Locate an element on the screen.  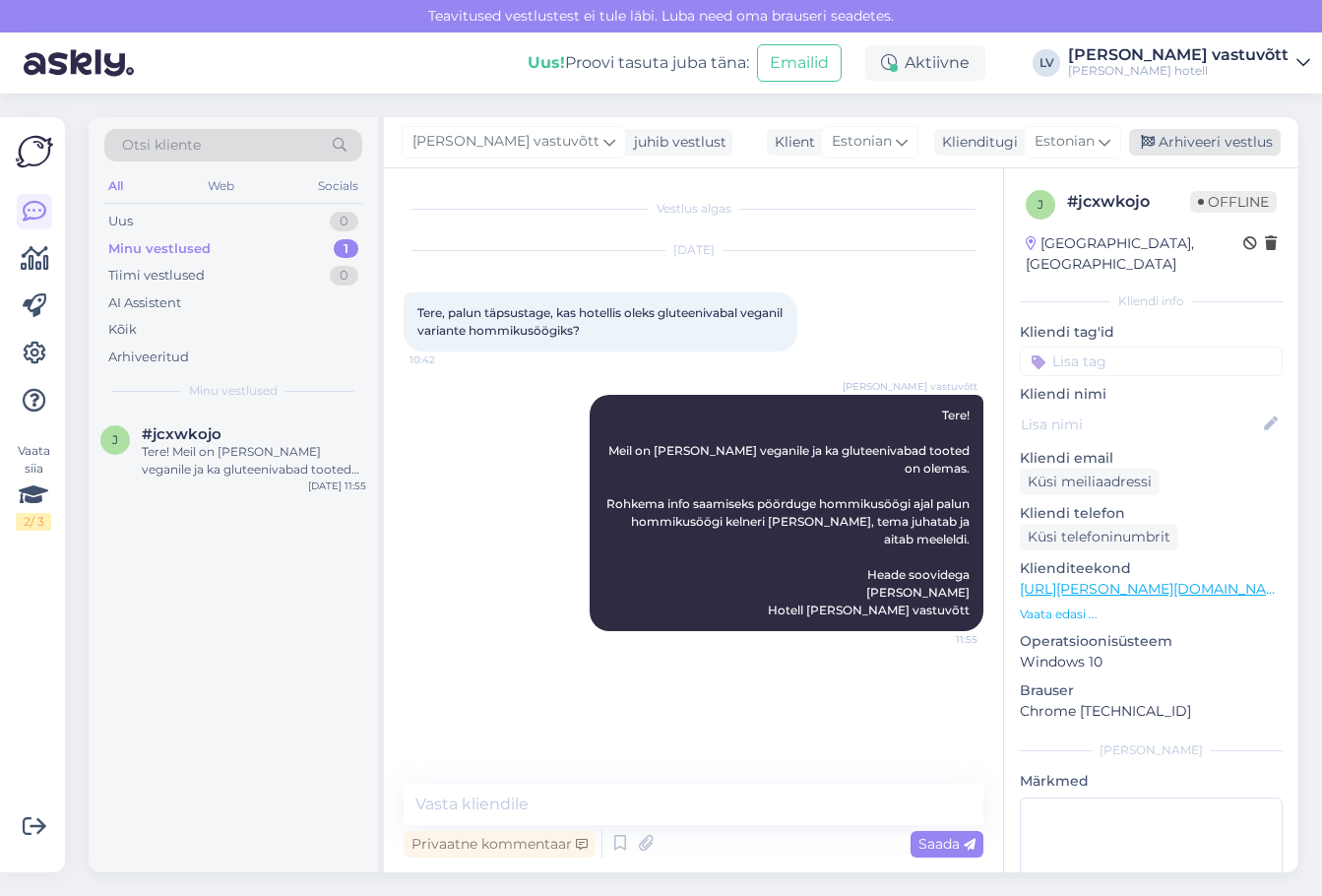
div: Tiimi vestlused is located at coordinates (157, 276).